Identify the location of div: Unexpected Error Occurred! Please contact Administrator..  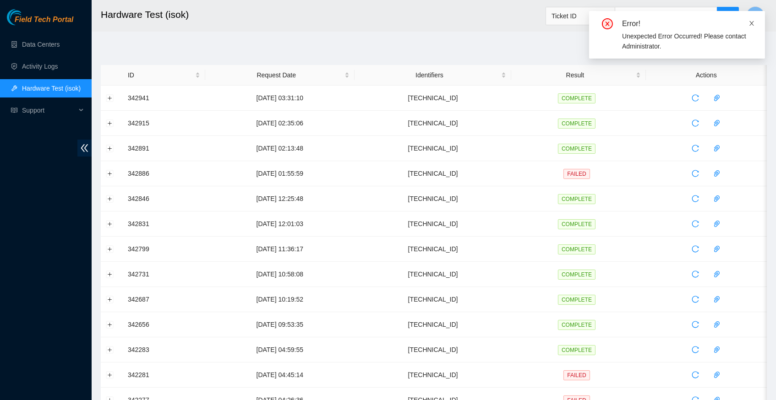
(688, 41).